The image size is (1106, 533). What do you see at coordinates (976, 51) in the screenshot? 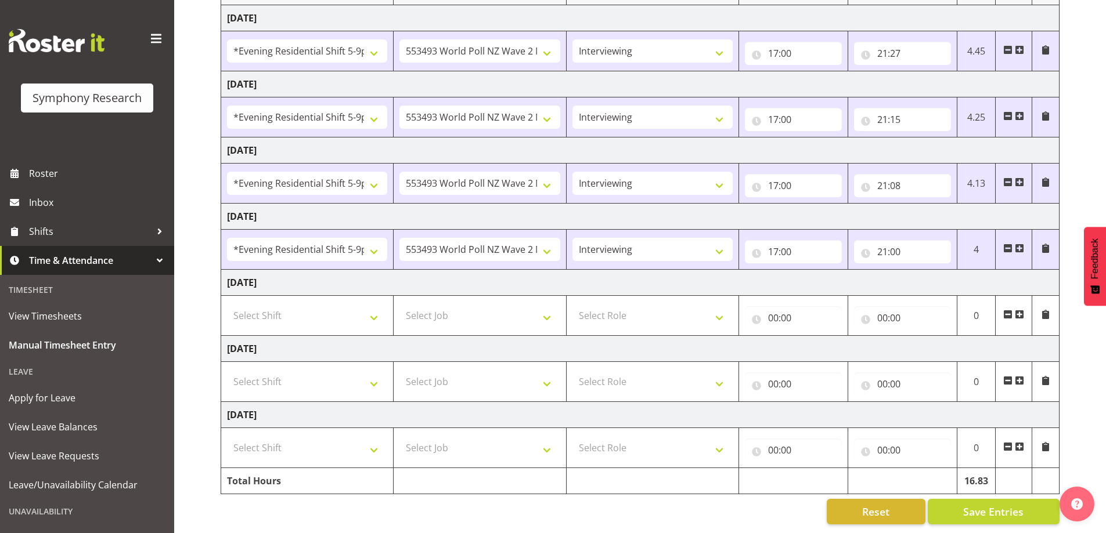
I see `td: 4.45` at bounding box center [976, 51].